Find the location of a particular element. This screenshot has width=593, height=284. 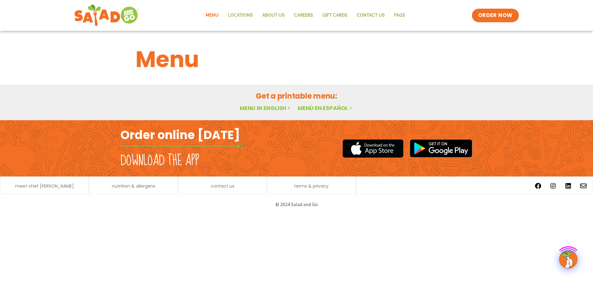

a: GIFT CARDS is located at coordinates (335, 15).